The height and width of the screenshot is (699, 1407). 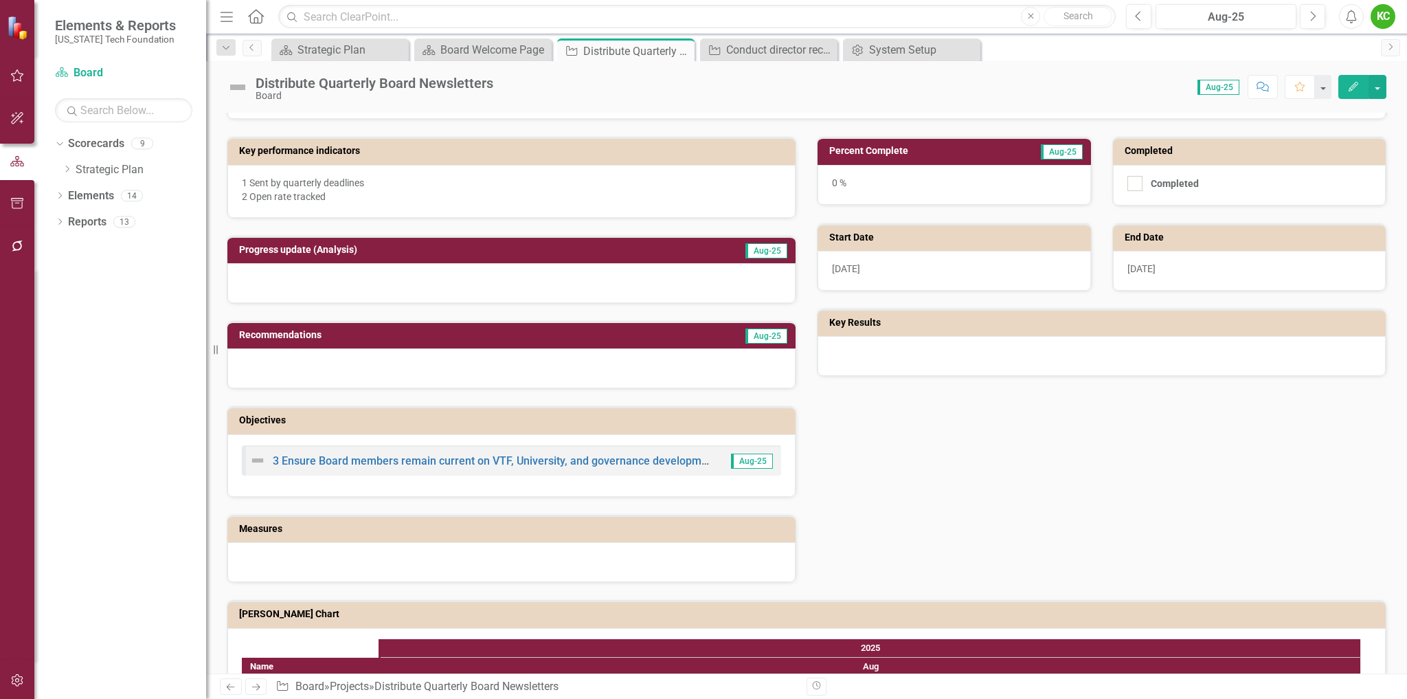 What do you see at coordinates (954, 185) in the screenshot?
I see `div: 0 %` at bounding box center [954, 185].